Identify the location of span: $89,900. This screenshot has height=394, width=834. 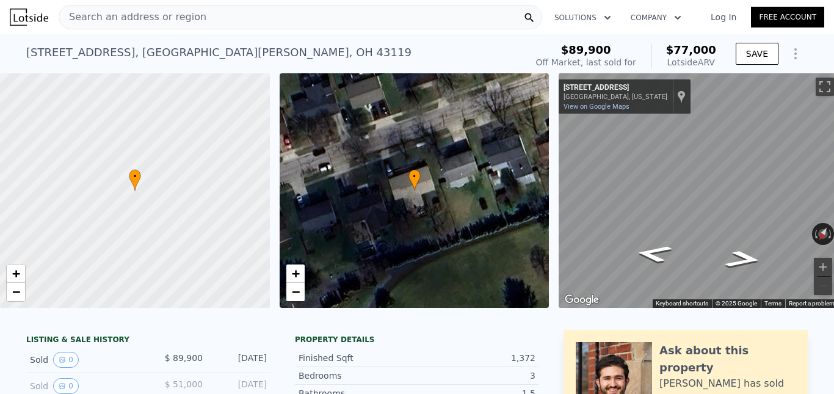
(586, 49).